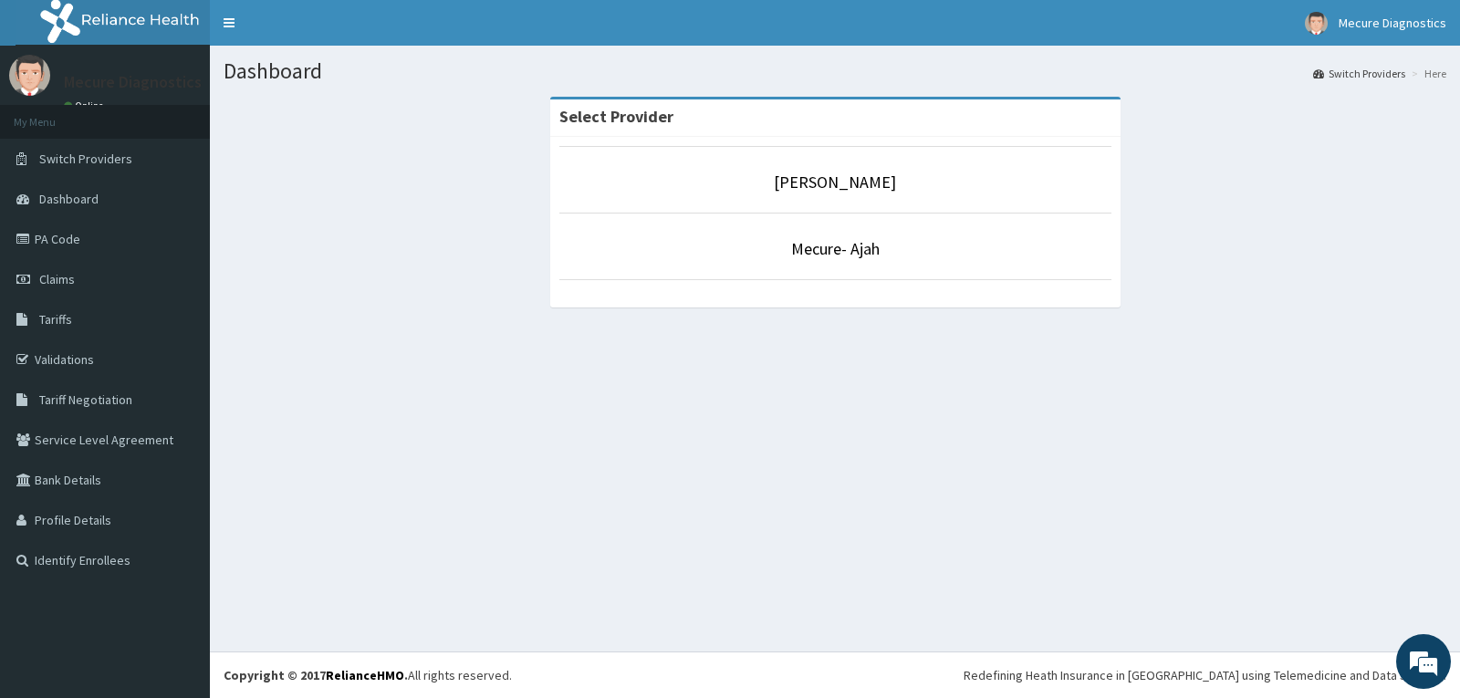 This screenshot has width=1460, height=698. Describe the element at coordinates (1359, 73) in the screenshot. I see `a: Switch Providers` at that location.